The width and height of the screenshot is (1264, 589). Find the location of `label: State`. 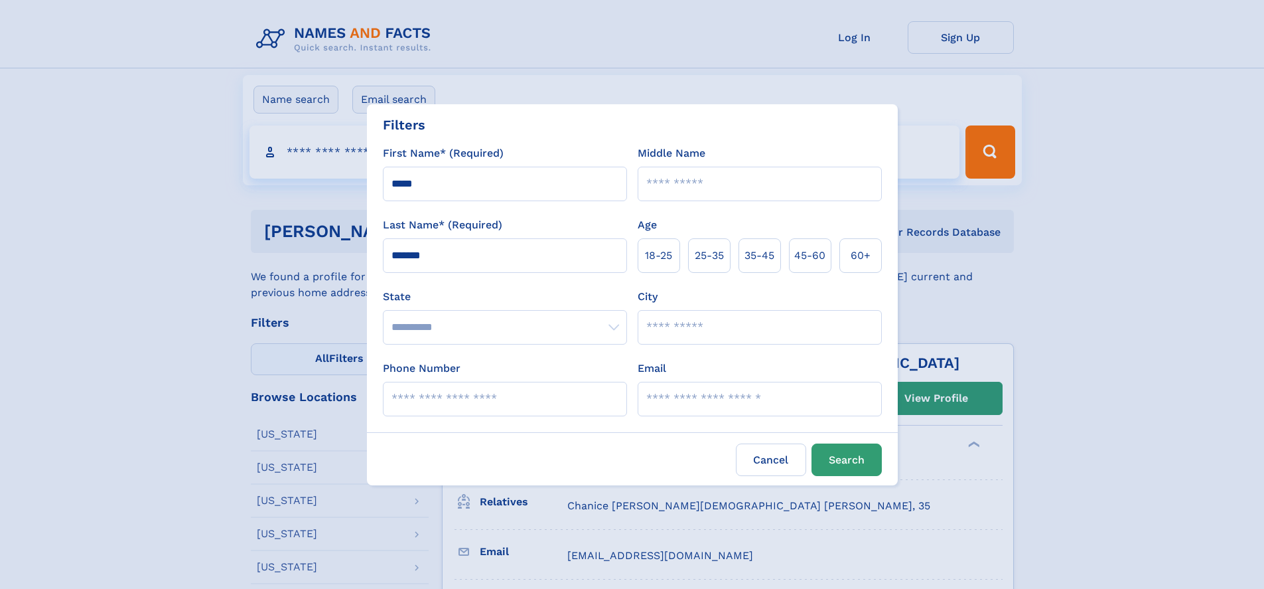

label: State is located at coordinates (505, 297).